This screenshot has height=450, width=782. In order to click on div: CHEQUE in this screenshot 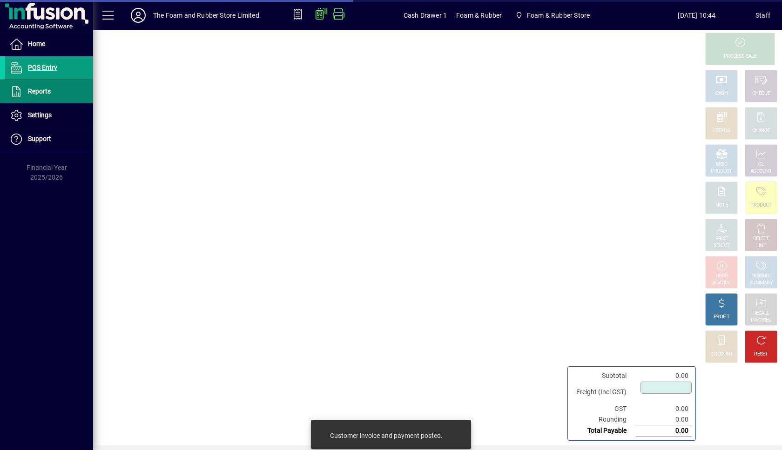, I will do `click(761, 94)`.